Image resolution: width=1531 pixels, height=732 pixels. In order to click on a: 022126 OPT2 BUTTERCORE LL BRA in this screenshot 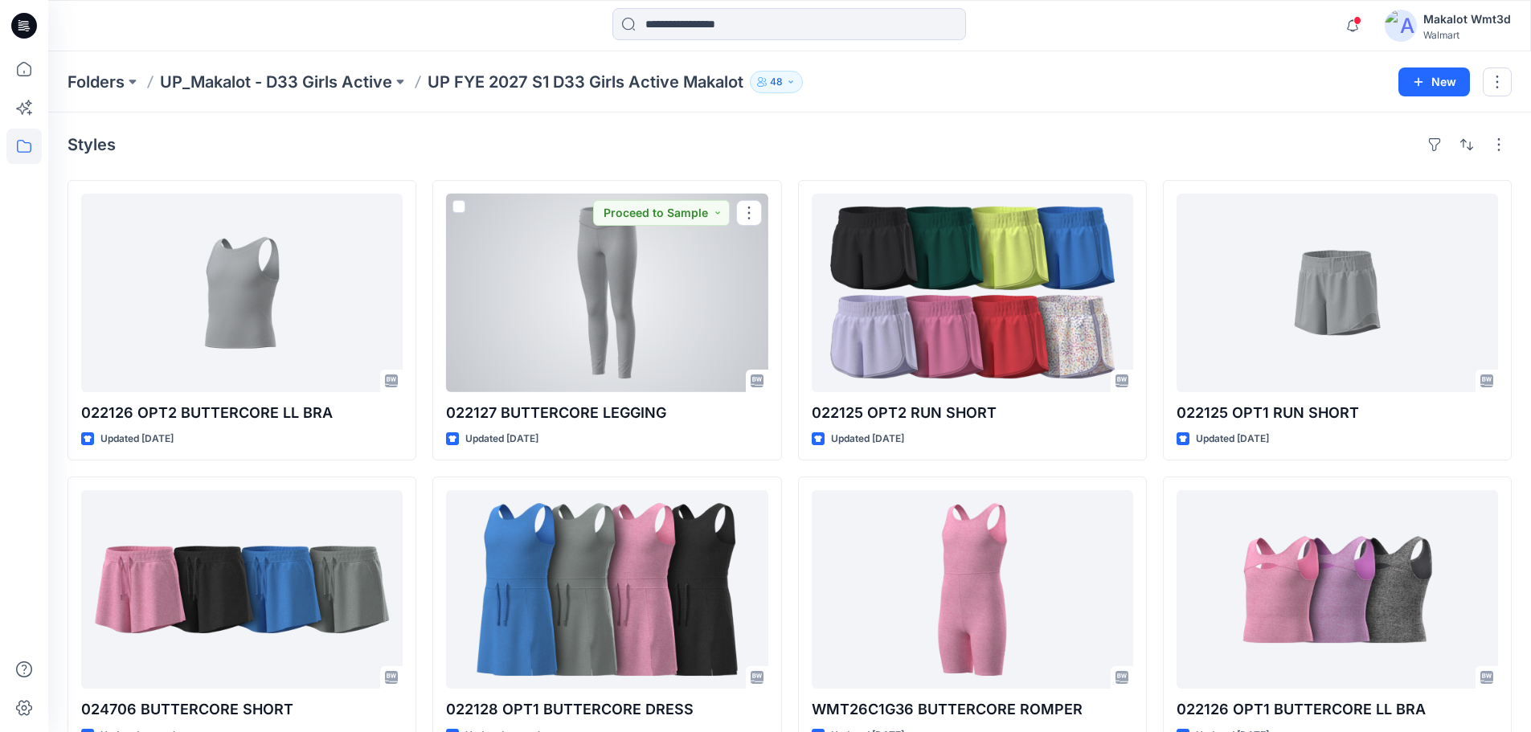, I will do `click(242, 293)`.